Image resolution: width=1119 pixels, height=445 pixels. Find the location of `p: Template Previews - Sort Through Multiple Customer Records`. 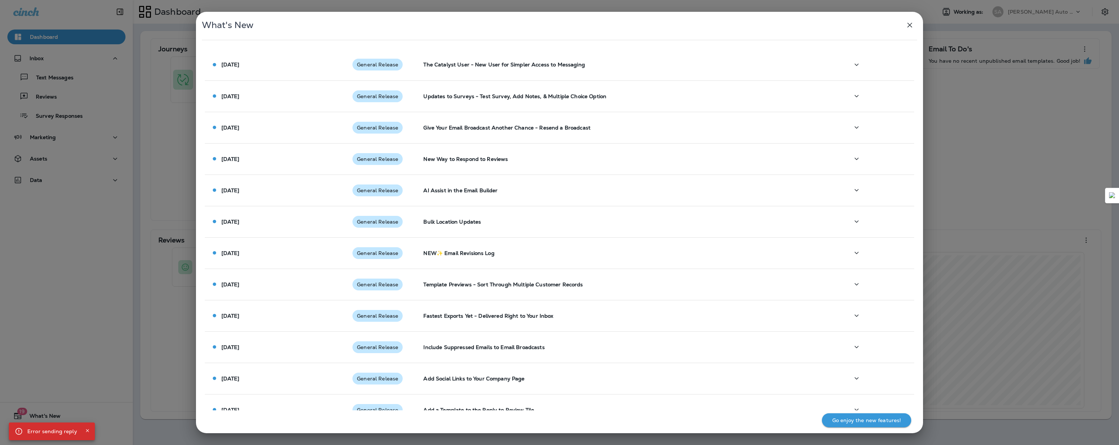

p: Template Previews - Sort Through Multiple Customer Records is located at coordinates (631, 285).